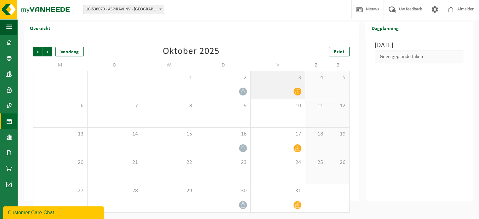 The height and width of the screenshot is (219, 479). Describe the element at coordinates (115, 163) in the screenshot. I see `span: 21` at that location.